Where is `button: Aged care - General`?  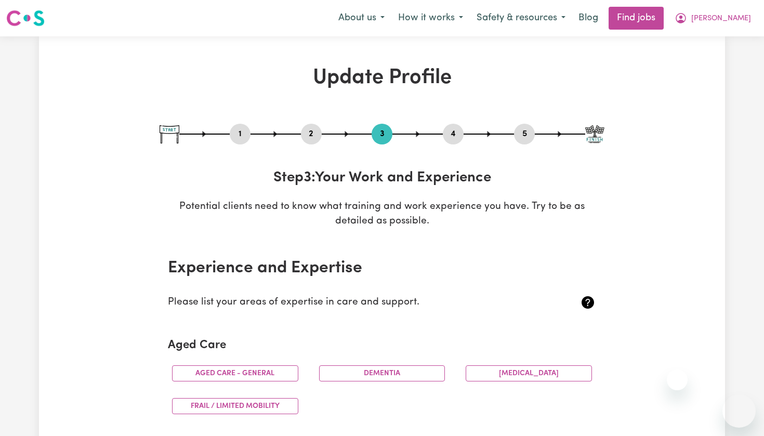
button: Aged care - General is located at coordinates (235, 373).